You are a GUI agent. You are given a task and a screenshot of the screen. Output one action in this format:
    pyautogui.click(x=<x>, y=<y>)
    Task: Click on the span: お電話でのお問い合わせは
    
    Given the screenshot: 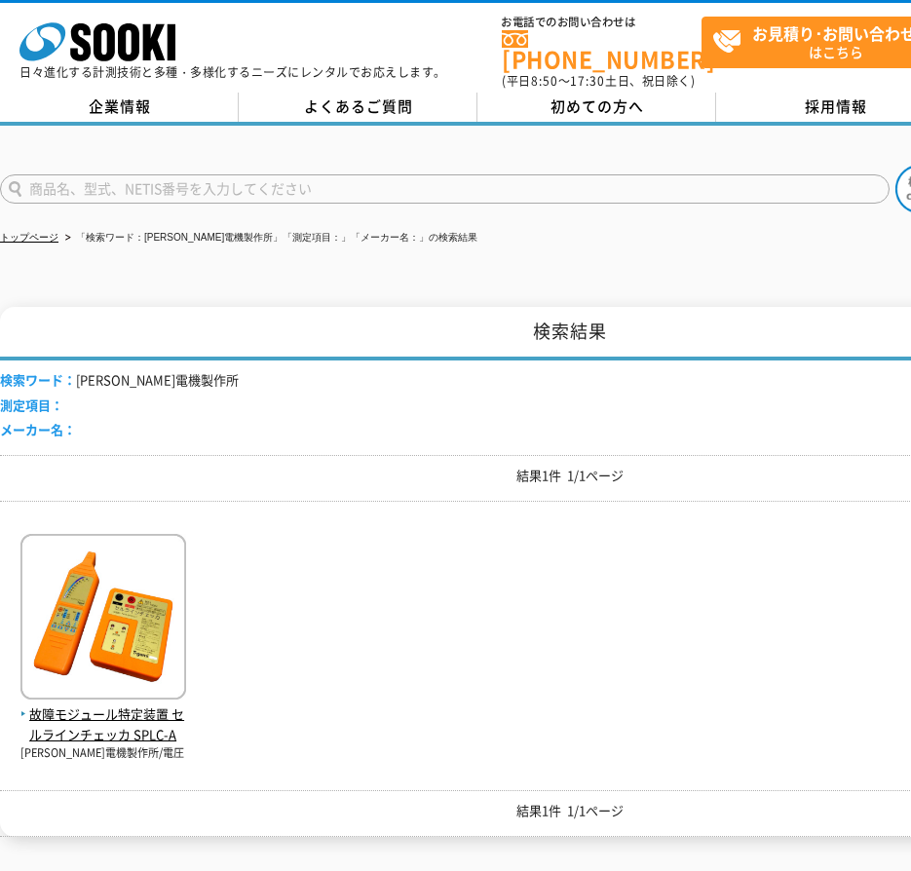 What is the action you would take?
    pyautogui.click(x=601, y=22)
    